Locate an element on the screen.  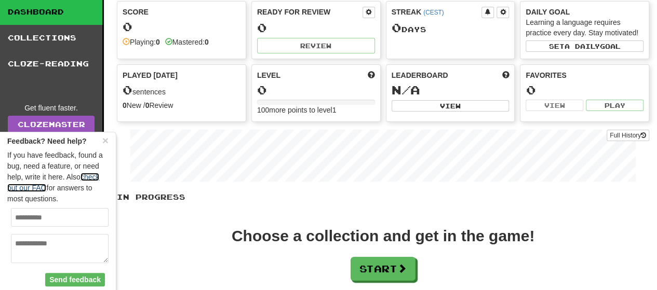
div: Learning a language requires practice every day. Stay motivated! is located at coordinates (585, 28).